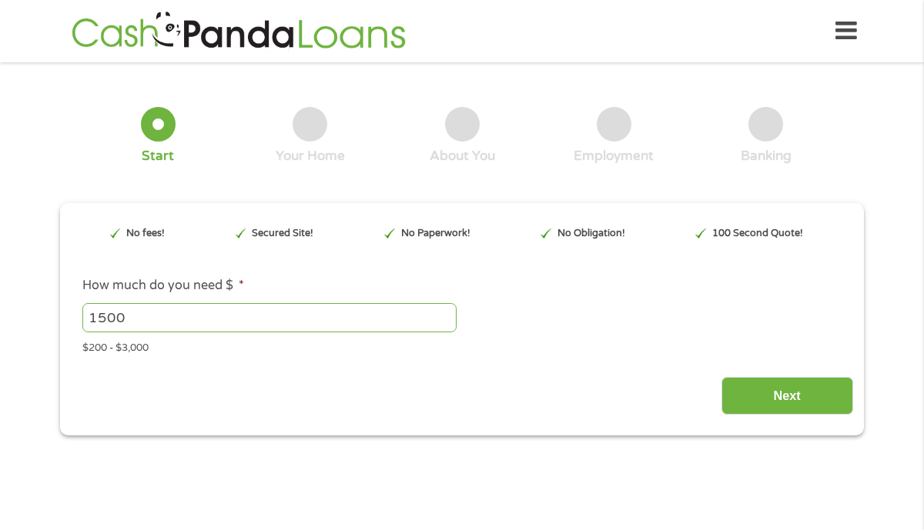 This screenshot has width=924, height=530. I want to click on p: 100 Second Quote!, so click(758, 233).